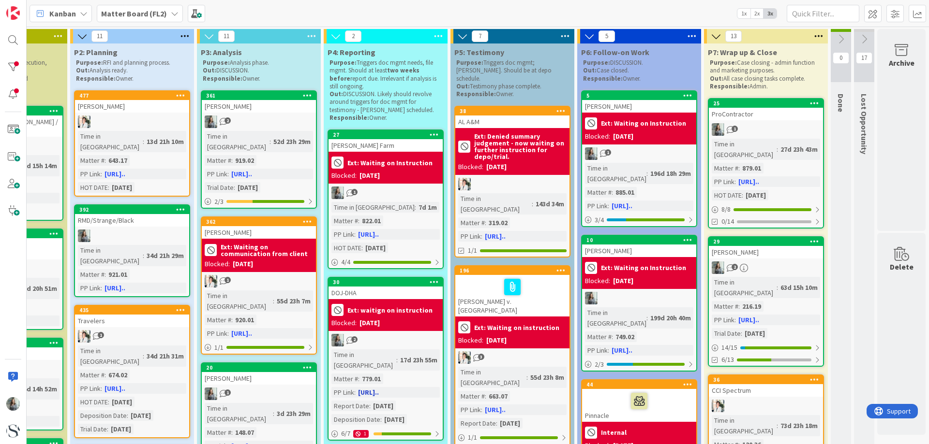 Image resolution: width=929 pixels, height=444 pixels. What do you see at coordinates (768, 242) in the screenshot?
I see `div: 29` at bounding box center [768, 242].